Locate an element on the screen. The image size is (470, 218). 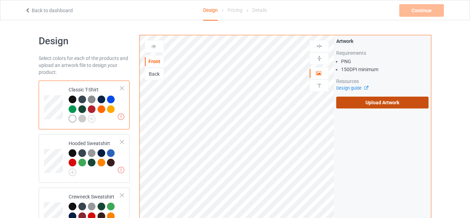
li: 150 DPI minimum is located at coordinates (384, 69).